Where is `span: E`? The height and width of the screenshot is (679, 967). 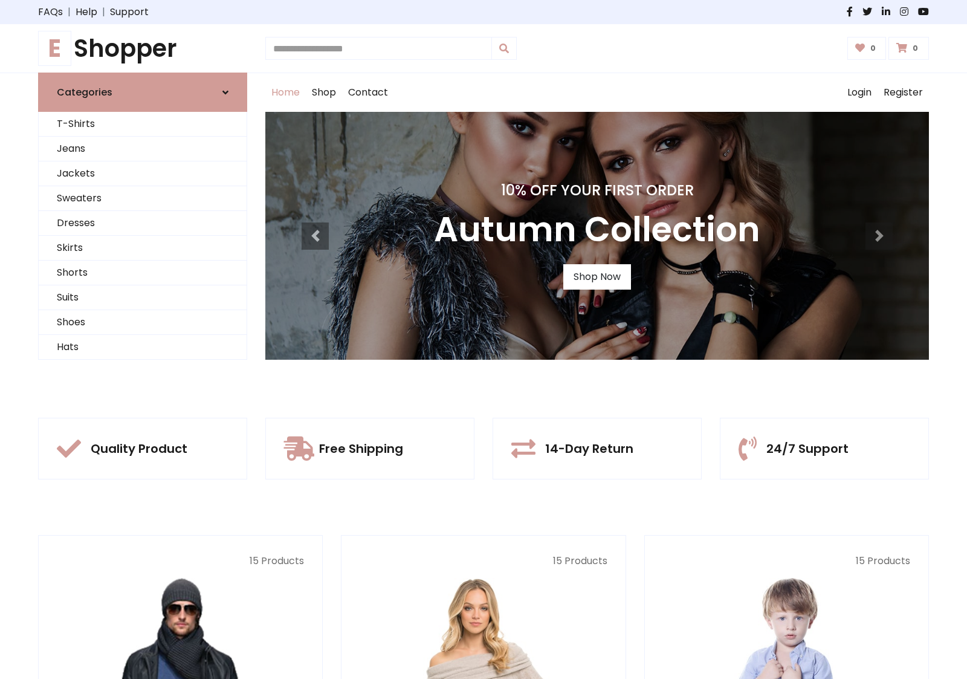 span: E is located at coordinates (54, 48).